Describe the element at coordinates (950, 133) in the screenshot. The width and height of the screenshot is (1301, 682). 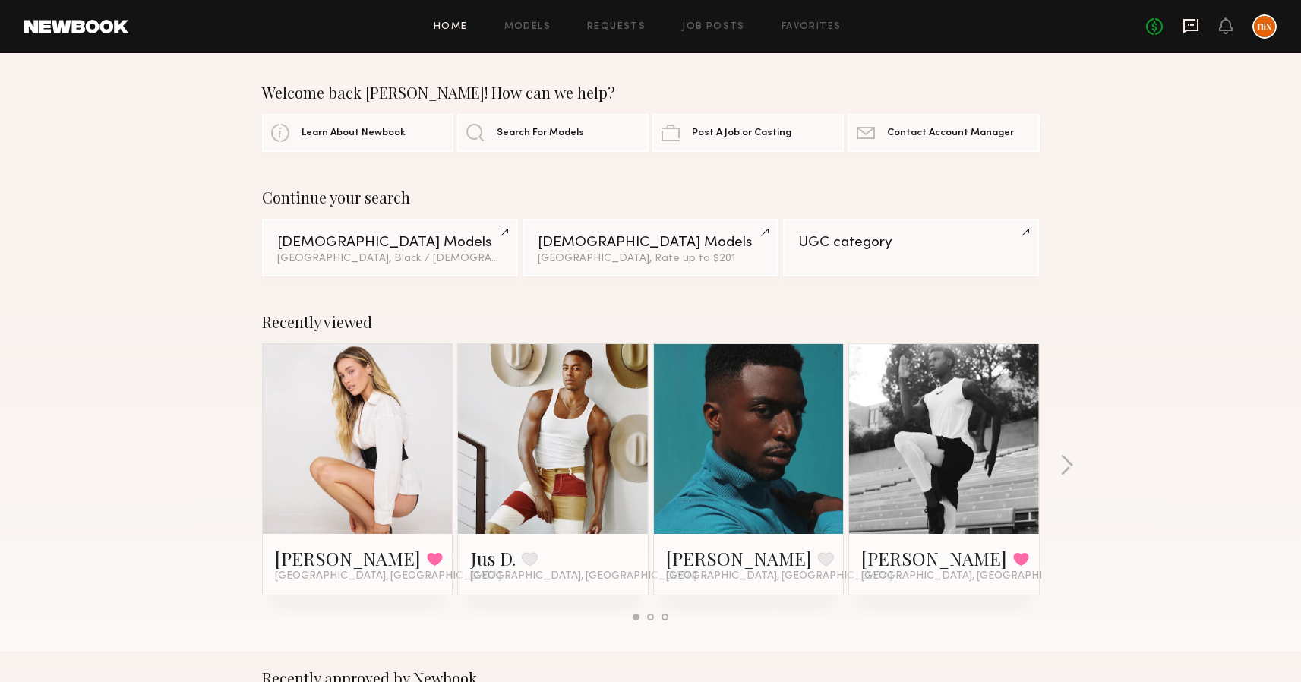
I see `span: Contact Account Manager` at that location.